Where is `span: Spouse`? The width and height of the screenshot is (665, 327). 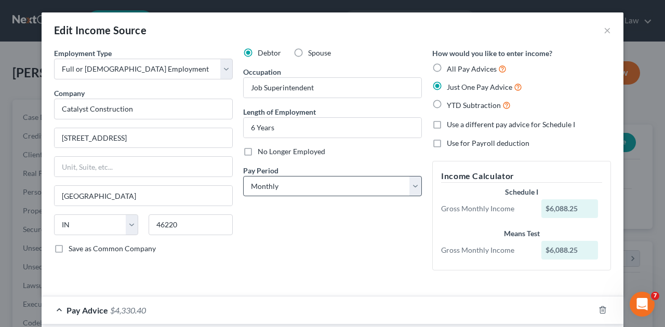 span: Spouse is located at coordinates (319, 52).